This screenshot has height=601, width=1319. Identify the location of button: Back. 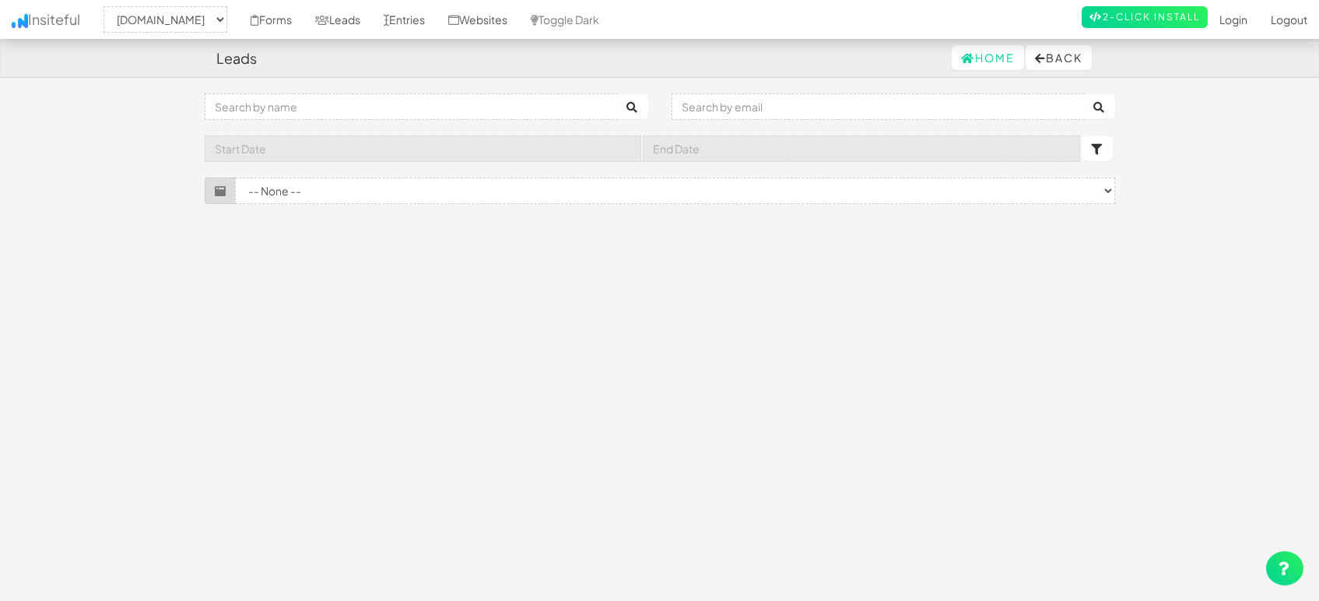
(1058, 58).